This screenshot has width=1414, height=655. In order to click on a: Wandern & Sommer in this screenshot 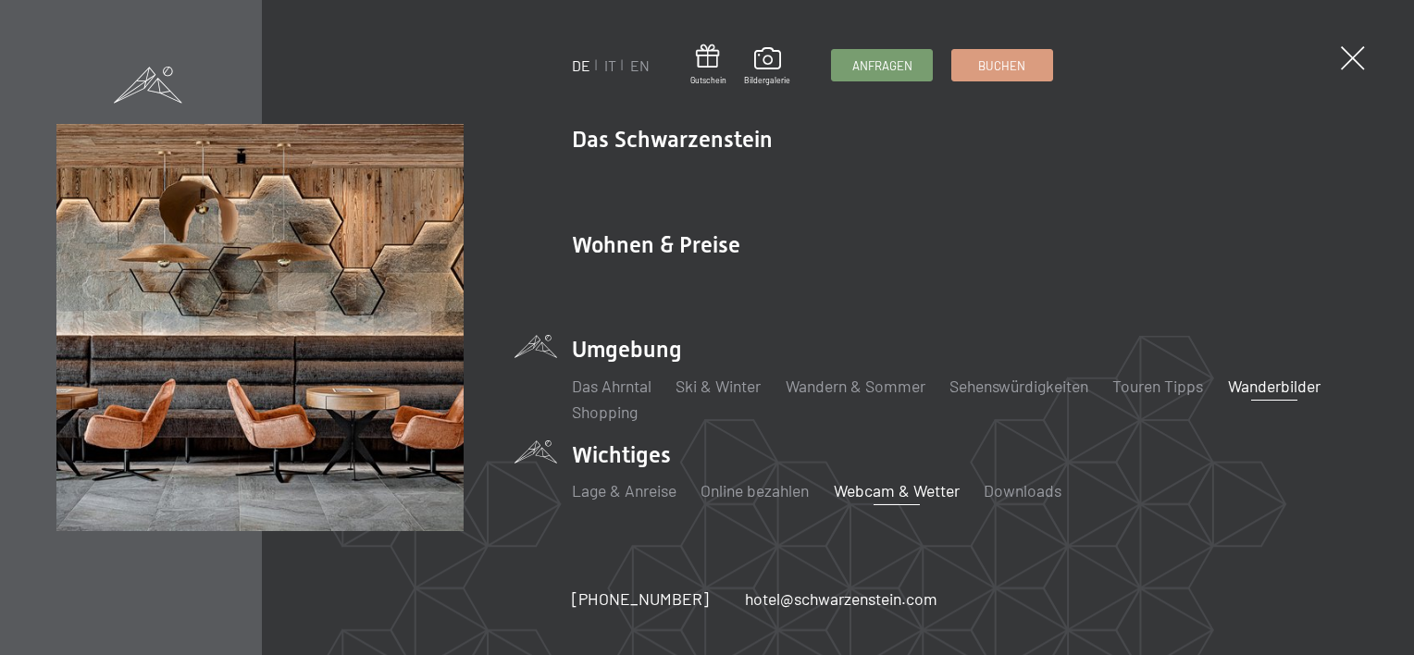, I will do `click(855, 386)`.